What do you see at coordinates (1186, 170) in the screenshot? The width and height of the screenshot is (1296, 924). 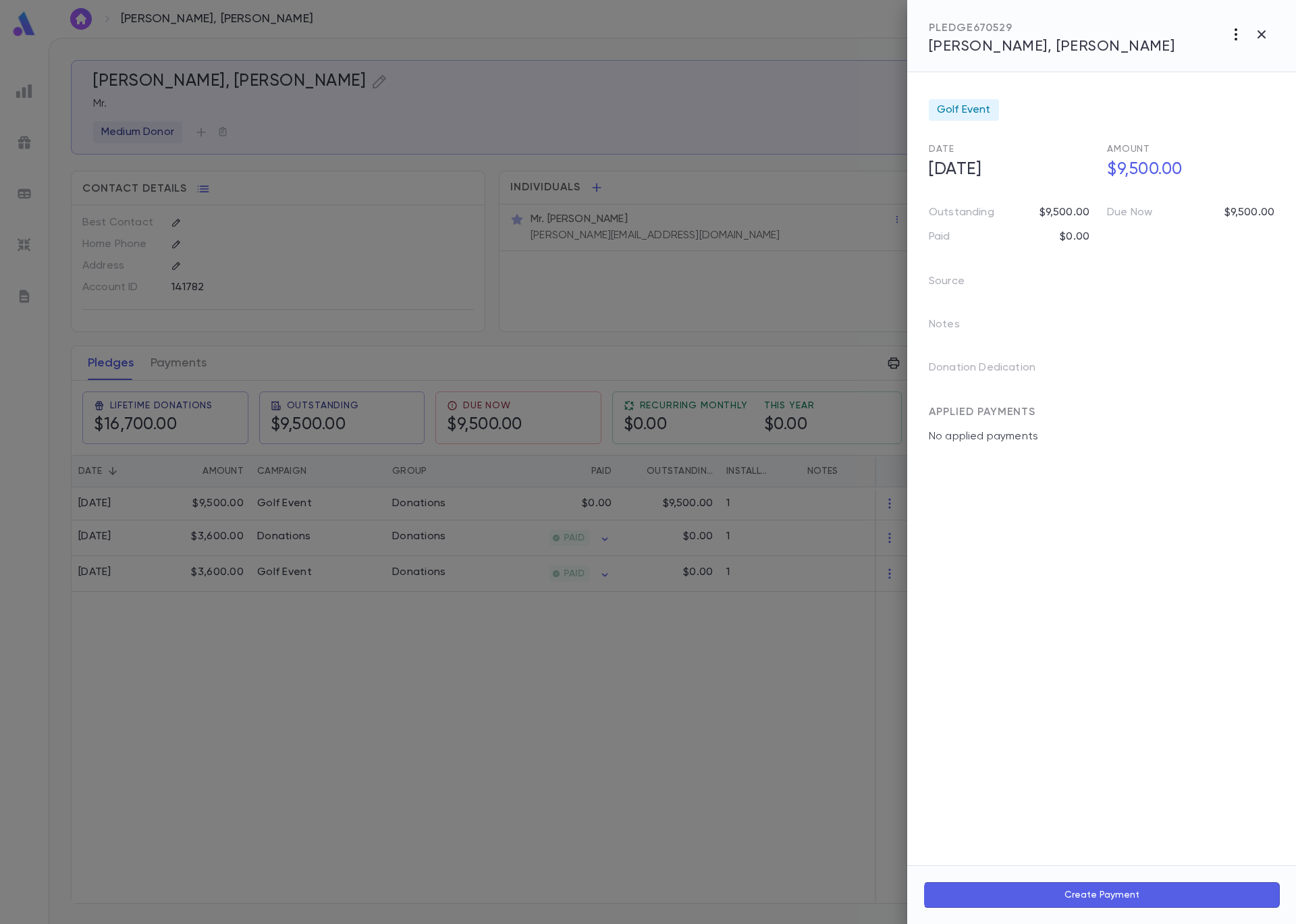 I see `h5: $9,500.00` at bounding box center [1186, 170].